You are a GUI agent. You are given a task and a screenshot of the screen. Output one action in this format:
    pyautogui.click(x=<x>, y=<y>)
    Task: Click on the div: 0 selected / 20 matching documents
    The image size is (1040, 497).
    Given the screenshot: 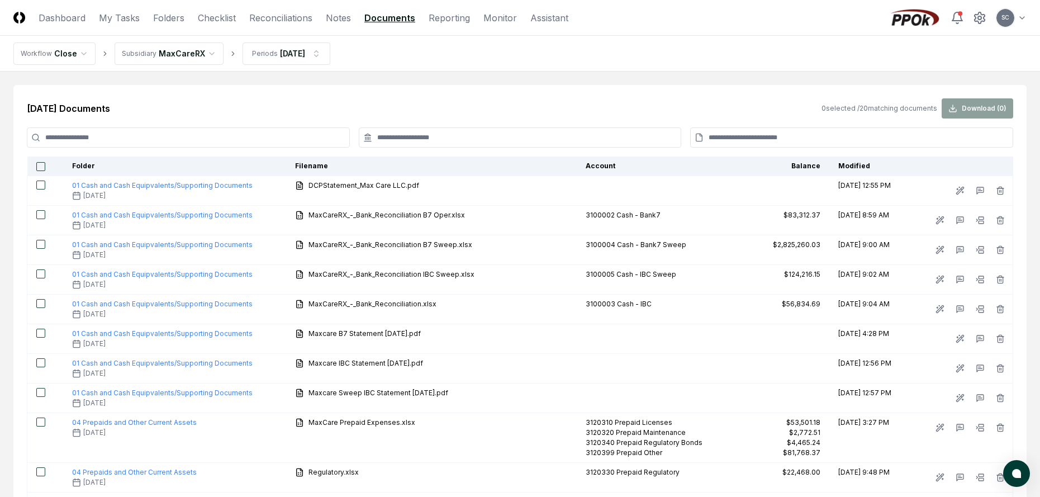 What is the action you would take?
    pyautogui.click(x=879, y=108)
    